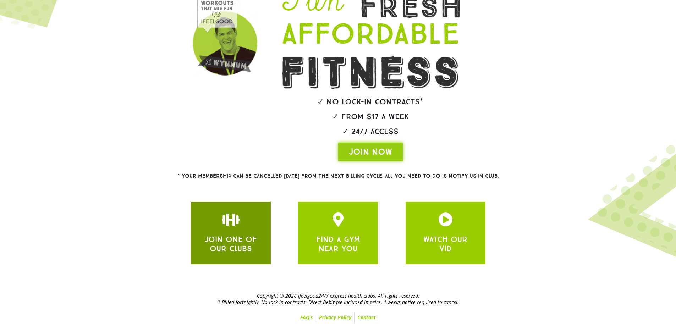 The width and height of the screenshot is (676, 326). I want to click on a: Contact, so click(366, 317).